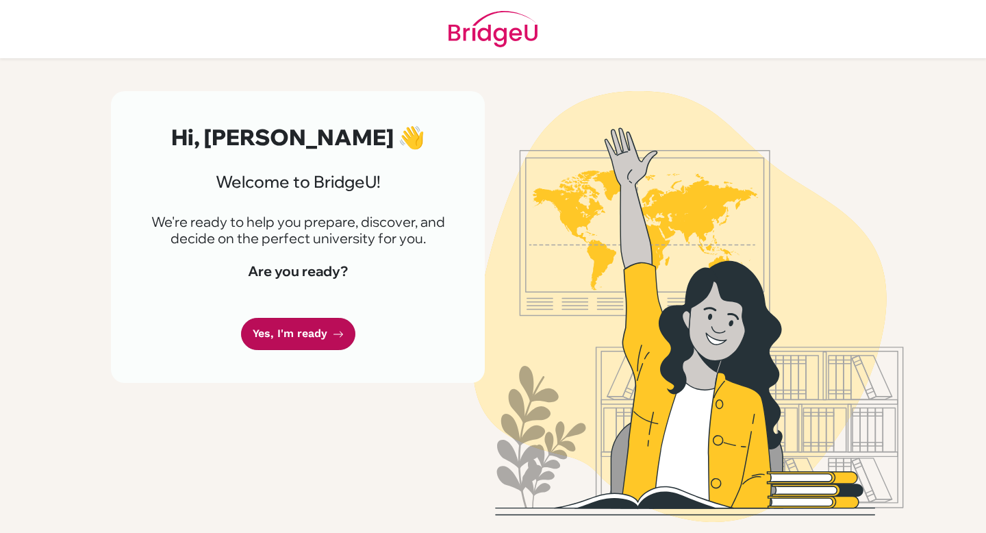 Image resolution: width=986 pixels, height=533 pixels. What do you see at coordinates (298, 271) in the screenshot?
I see `h4: Are you ready?` at bounding box center [298, 271].